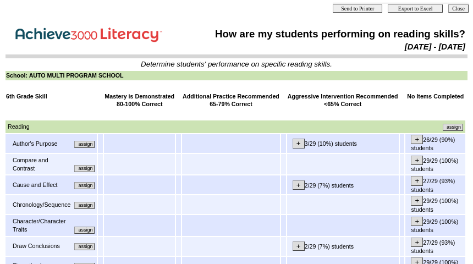 The image size is (473, 264). Describe the element at coordinates (343, 144) in the screenshot. I see `td: 3/29 (10%) students` at that location.